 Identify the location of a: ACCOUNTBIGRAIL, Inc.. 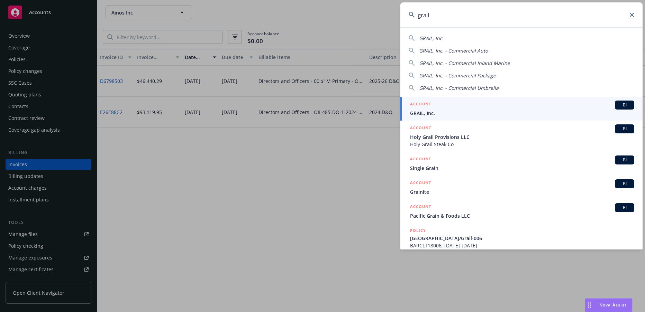
(521, 109).